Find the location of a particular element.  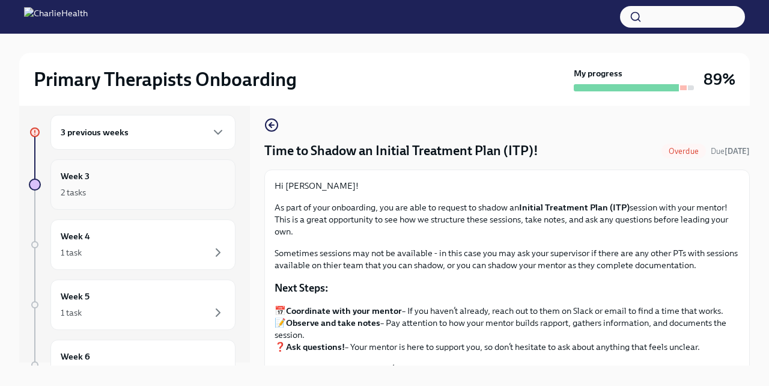

h6: Week 6 is located at coordinates (75, 356).